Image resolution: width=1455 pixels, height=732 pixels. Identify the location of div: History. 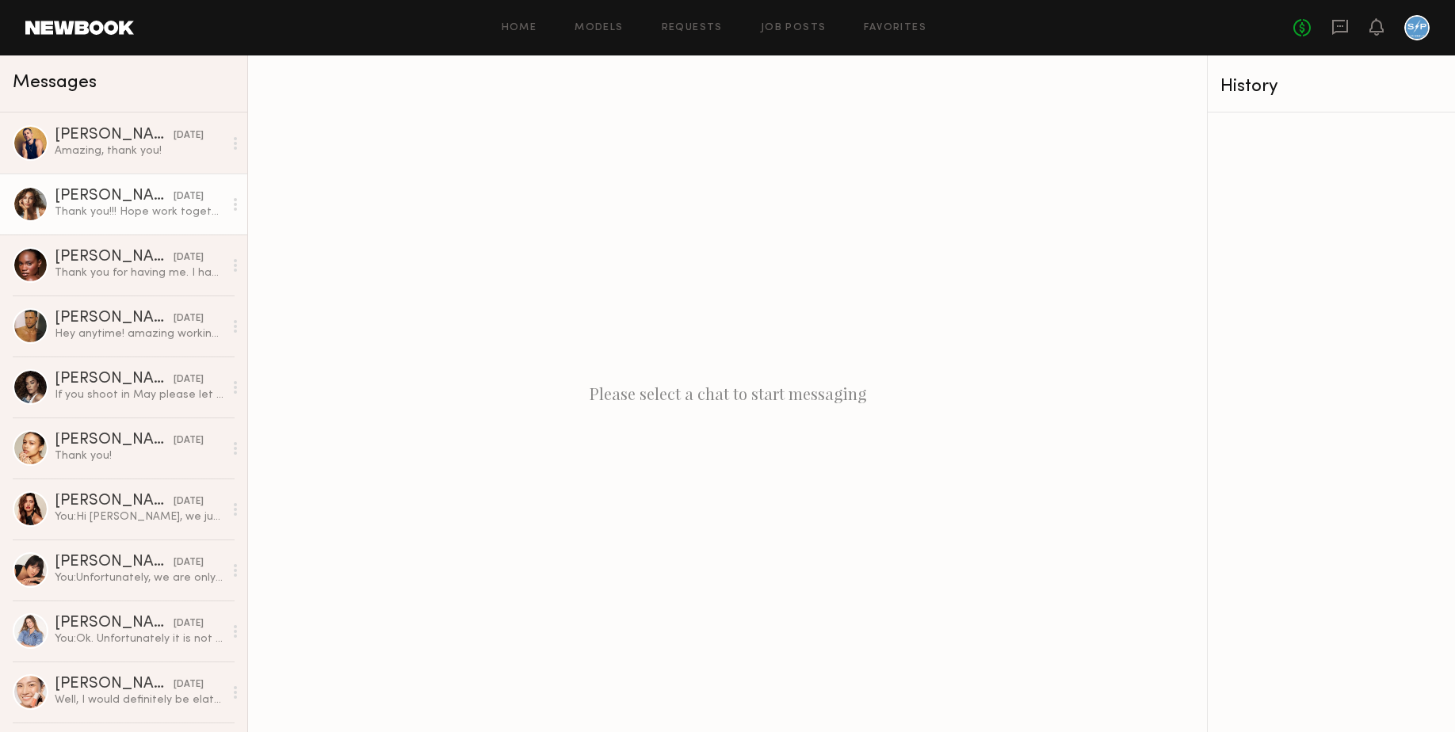
(1331, 86).